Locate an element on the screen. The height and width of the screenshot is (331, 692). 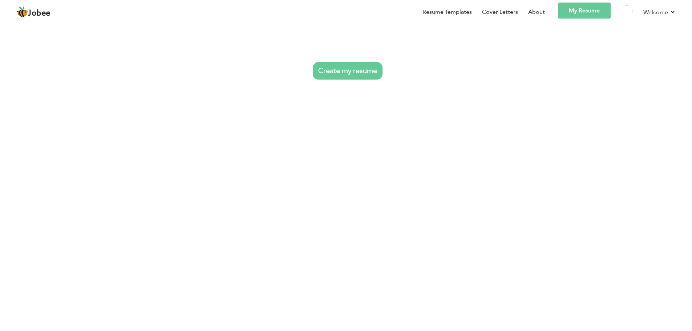
a: Create my resume is located at coordinates (347, 71).